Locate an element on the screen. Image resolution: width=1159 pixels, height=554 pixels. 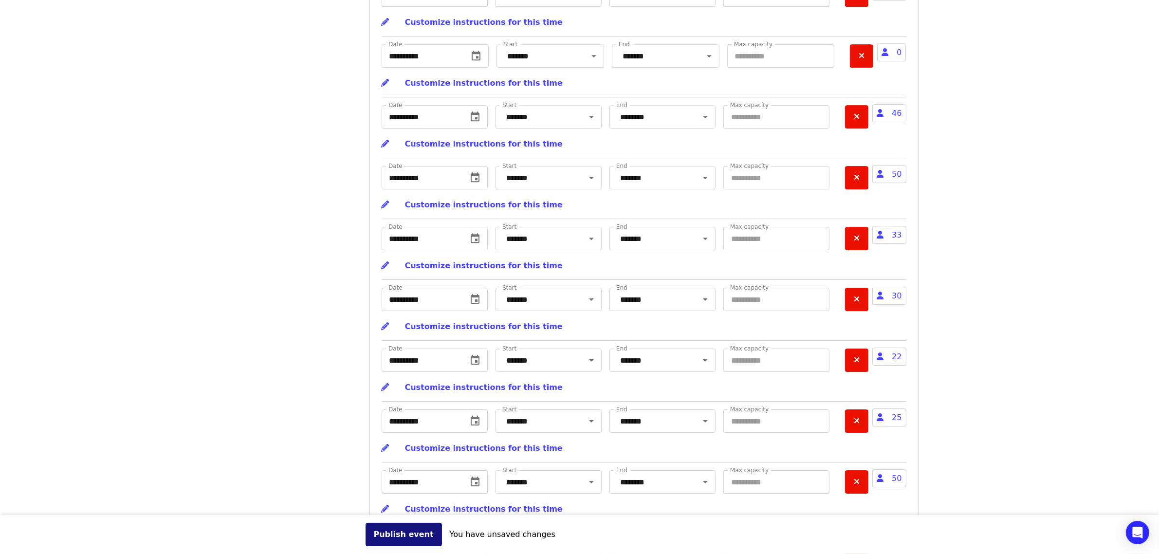
span: 50 people currently attending is located at coordinates (887, 478).